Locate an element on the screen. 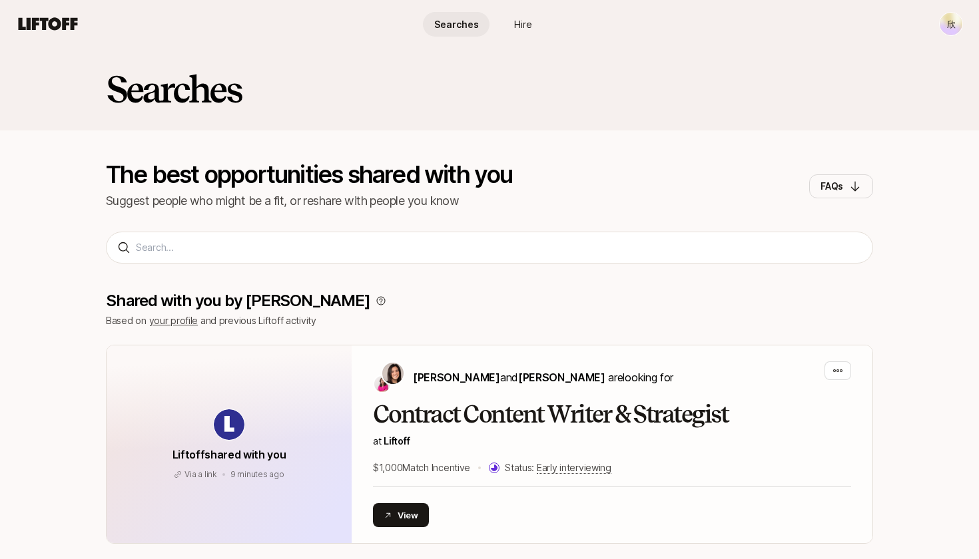 This screenshot has height=559, width=979. h2: Contract Content Writer & Strategist is located at coordinates (612, 415).